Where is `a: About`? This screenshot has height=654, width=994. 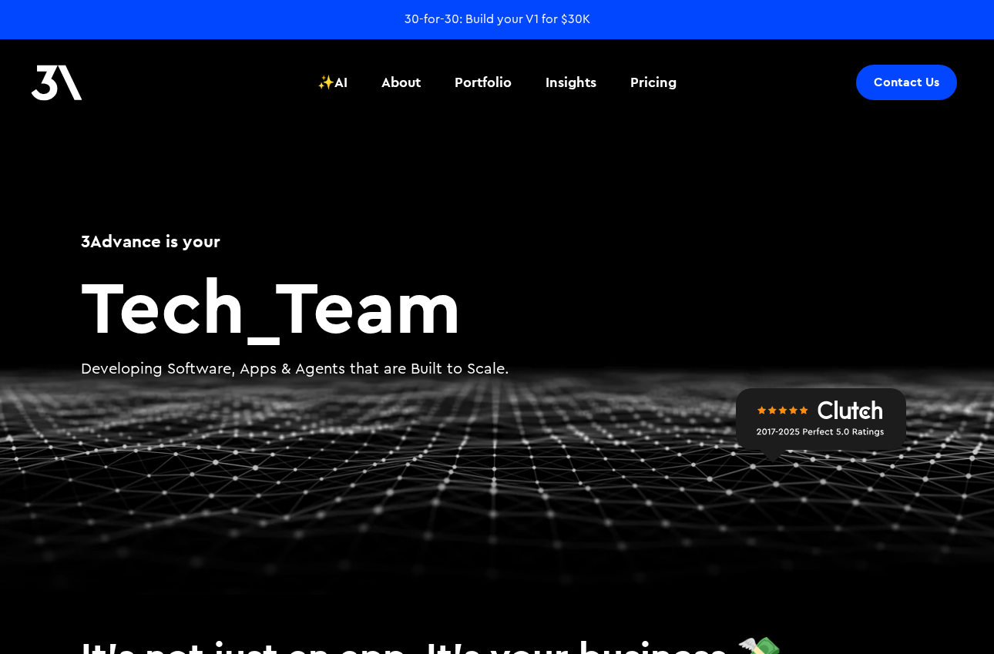
a: About is located at coordinates (401, 82).